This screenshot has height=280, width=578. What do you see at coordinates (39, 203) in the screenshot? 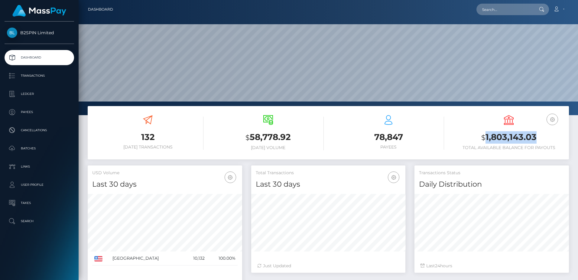
I see `a: Taxes` at bounding box center [39, 203].